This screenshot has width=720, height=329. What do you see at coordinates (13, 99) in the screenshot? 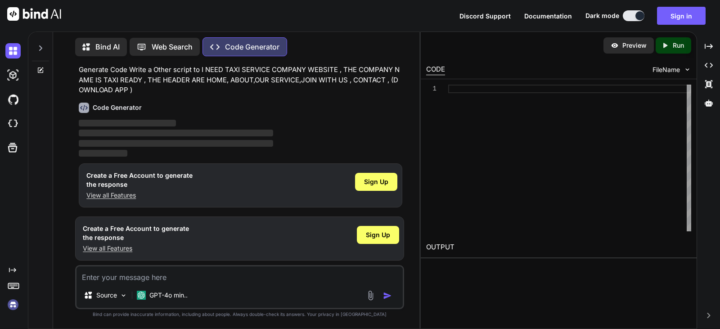
I see `img: githubDark` at bounding box center [13, 99].